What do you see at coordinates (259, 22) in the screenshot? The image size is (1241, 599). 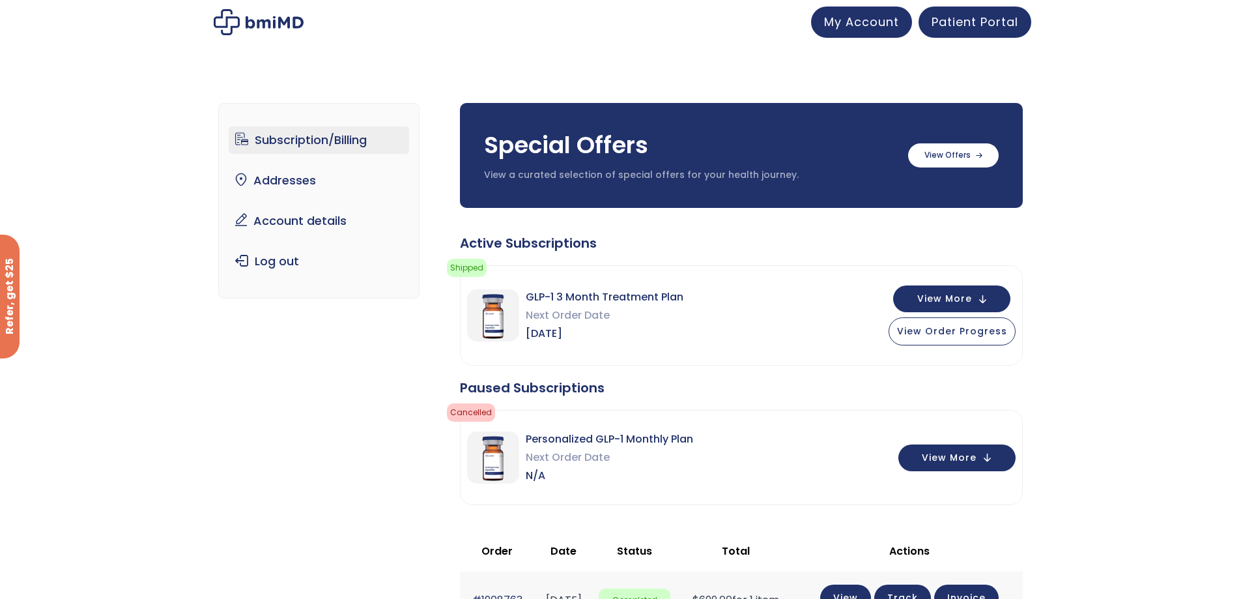 I see `img: My account` at bounding box center [259, 22].